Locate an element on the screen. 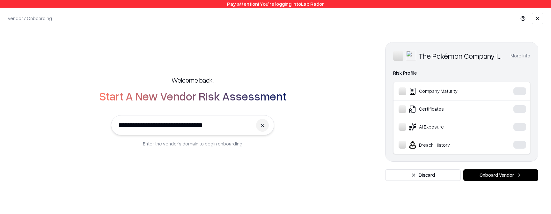  button: Onboard Vendor is located at coordinates (501, 175).